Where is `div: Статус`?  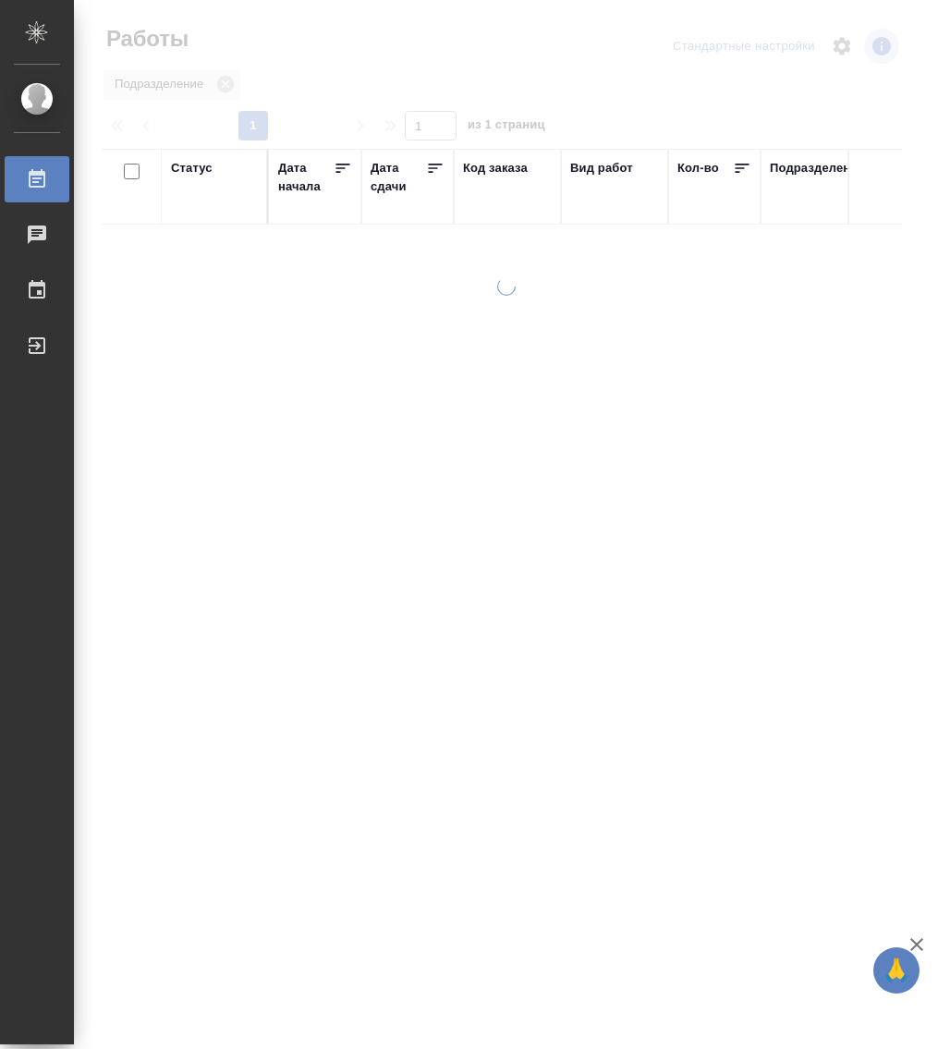 div: Статус is located at coordinates (191, 168).